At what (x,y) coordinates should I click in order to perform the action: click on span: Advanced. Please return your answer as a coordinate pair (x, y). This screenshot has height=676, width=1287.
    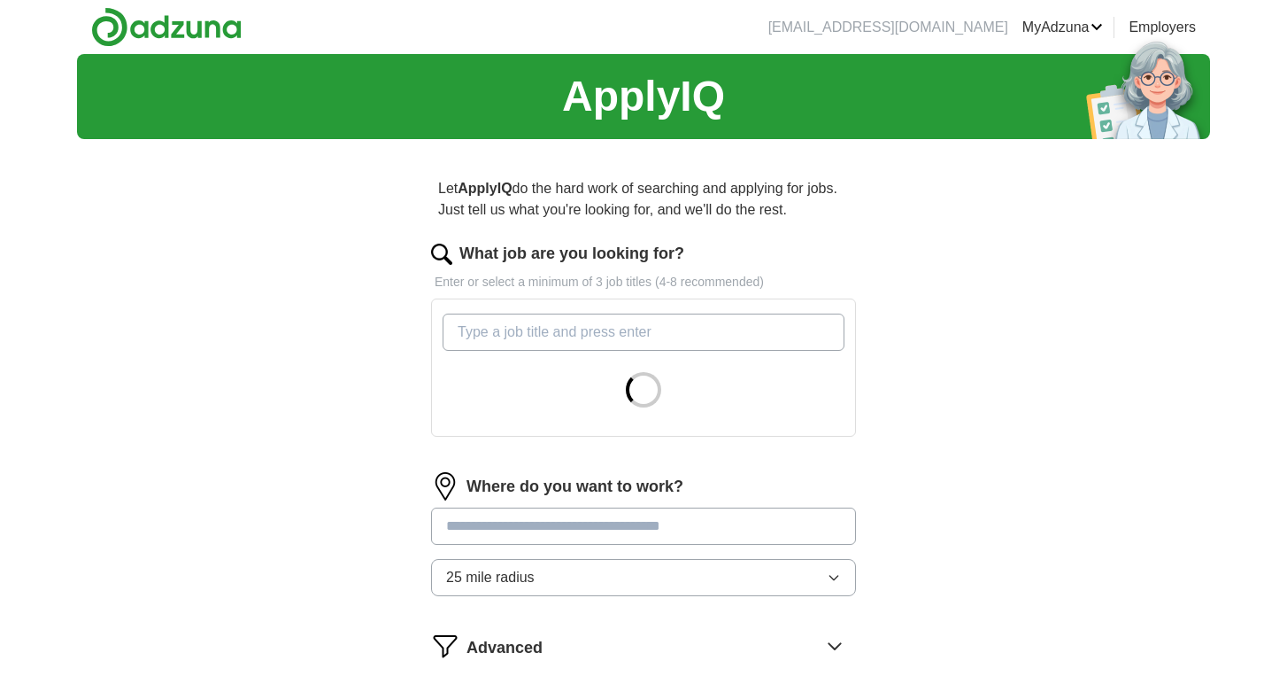
    Looking at the image, I should click on (505, 647).